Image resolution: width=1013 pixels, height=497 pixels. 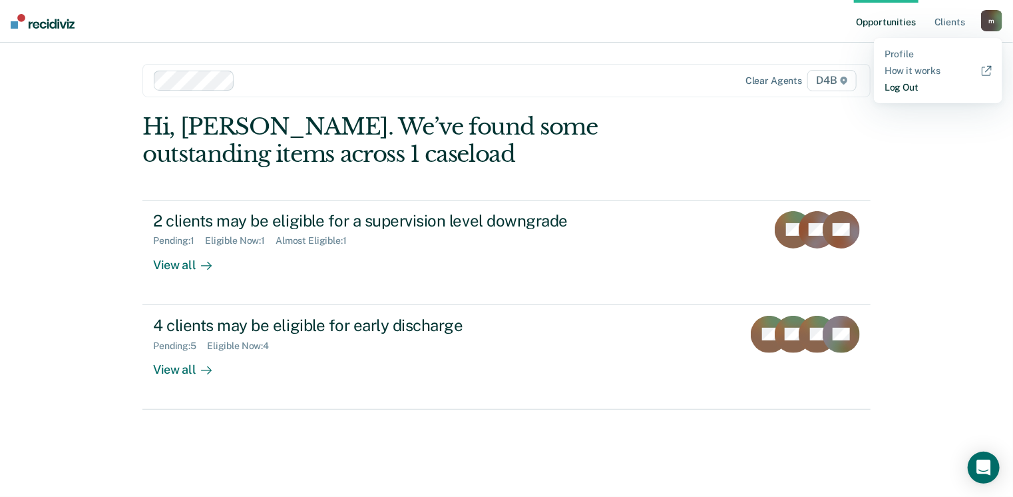 What do you see at coordinates (506, 357) in the screenshot?
I see `a: 4 clients may be eligible for early dischargePending:5Eligible Now:4View all` at bounding box center [506, 357].